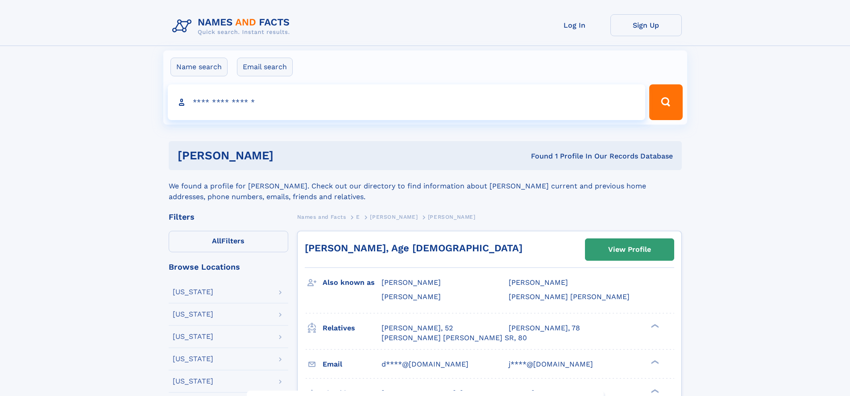 This screenshot has height=396, width=850. Describe the element at coordinates (352, 282) in the screenshot. I see `h3: Also known as` at that location.